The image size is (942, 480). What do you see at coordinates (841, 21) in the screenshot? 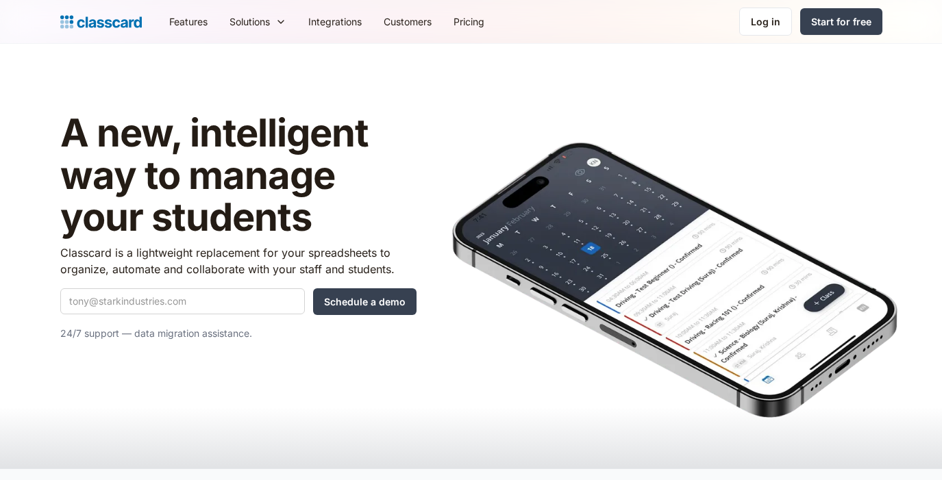
I see `a: Start for free` at bounding box center [841, 21].